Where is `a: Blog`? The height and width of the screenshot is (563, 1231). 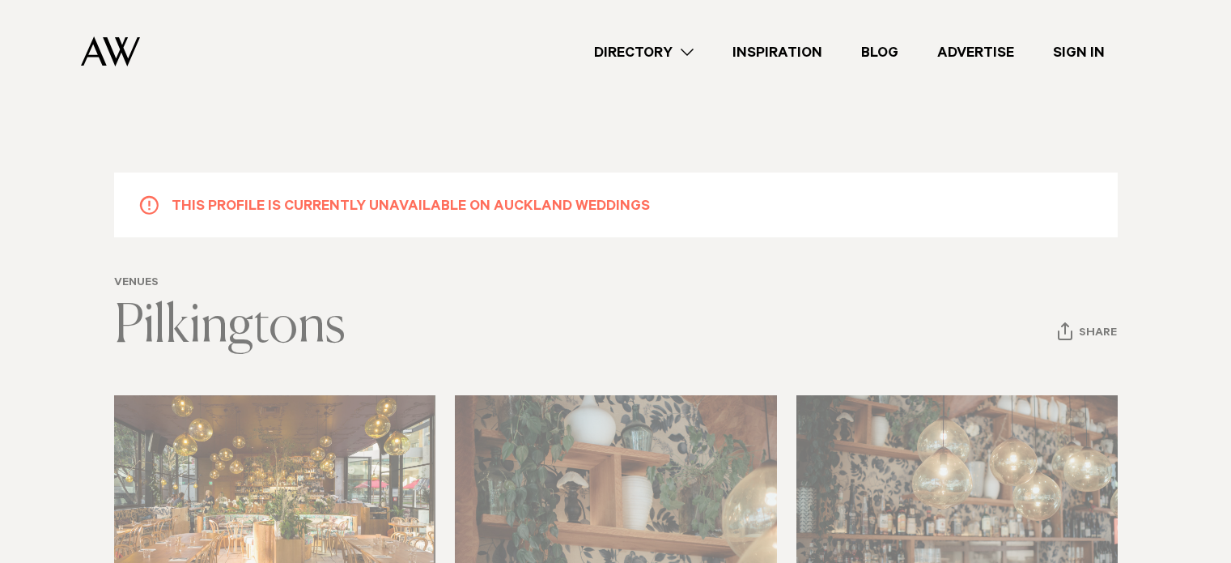
a: Blog is located at coordinates (880, 52).